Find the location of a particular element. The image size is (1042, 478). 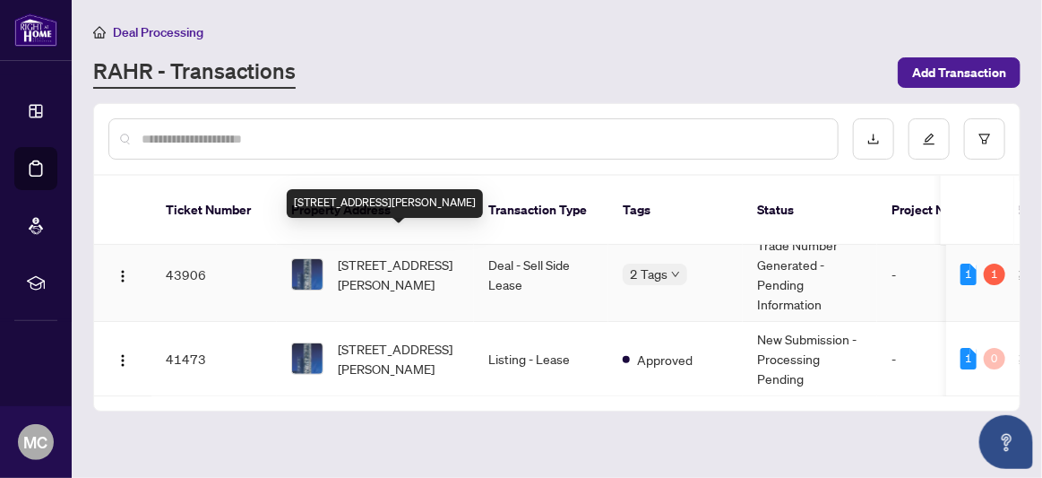

button: download is located at coordinates (873, 139).